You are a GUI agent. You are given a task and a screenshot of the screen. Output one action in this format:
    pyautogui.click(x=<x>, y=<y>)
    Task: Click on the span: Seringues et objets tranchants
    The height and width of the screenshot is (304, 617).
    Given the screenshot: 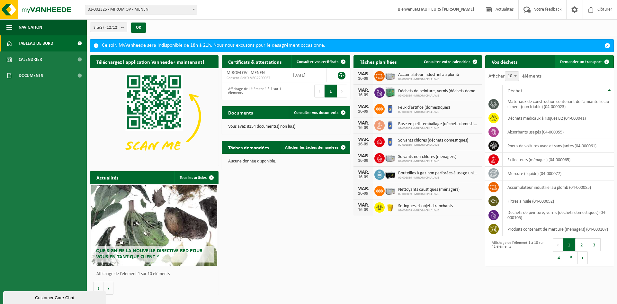 What is the action you would take?
    pyautogui.click(x=426, y=206)
    